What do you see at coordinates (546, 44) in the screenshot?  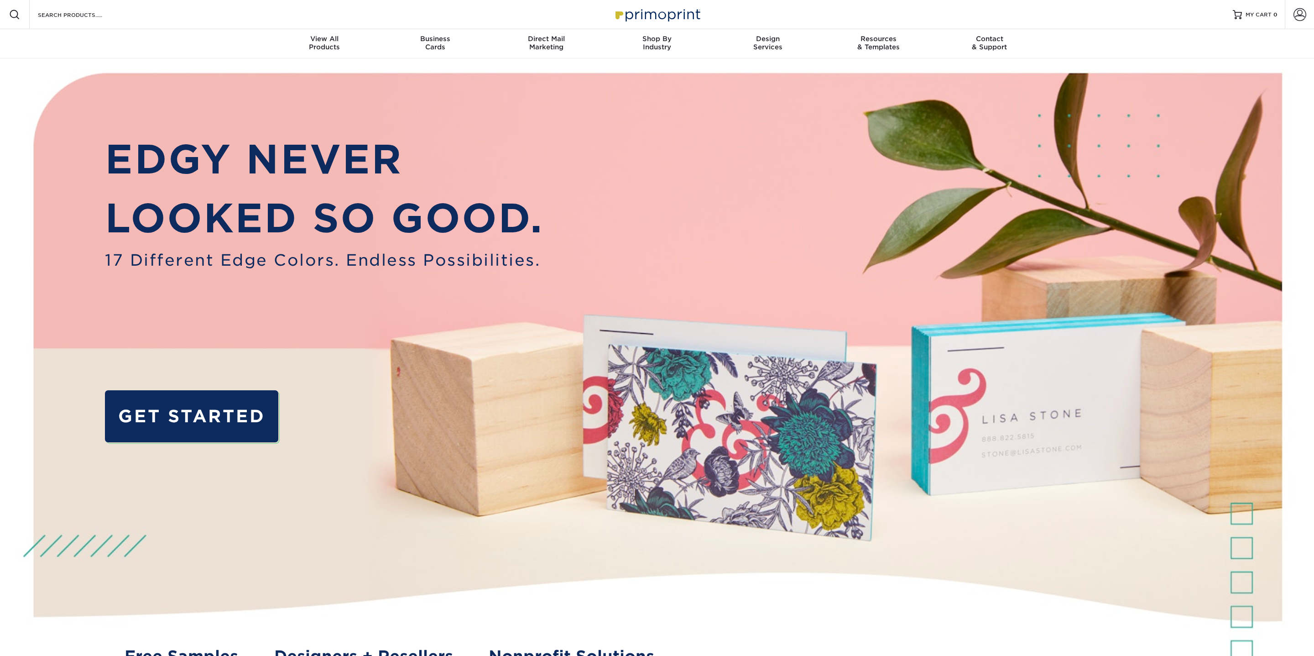 I see `a: Direct MailMarketing` at bounding box center [546, 44].